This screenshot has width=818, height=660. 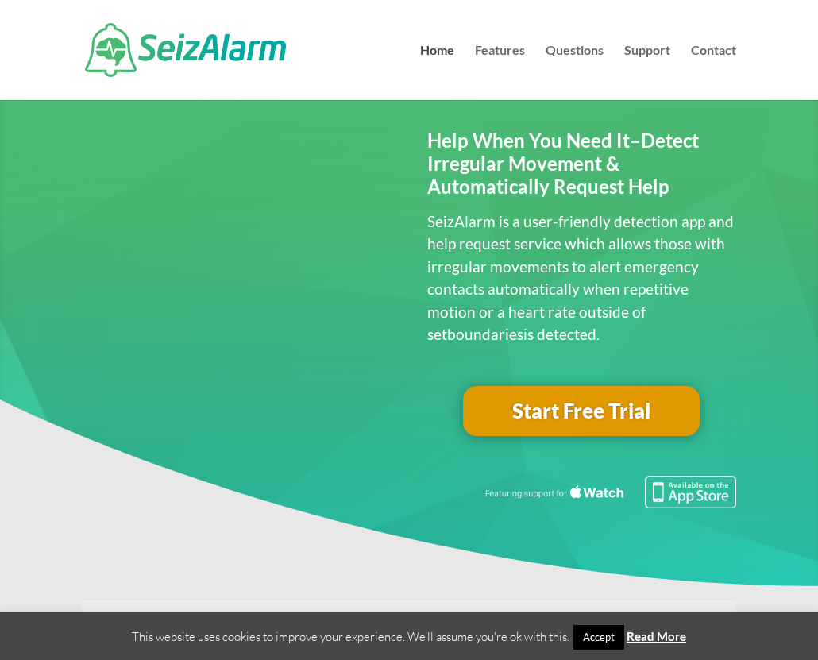 I want to click on a: Accept, so click(x=599, y=637).